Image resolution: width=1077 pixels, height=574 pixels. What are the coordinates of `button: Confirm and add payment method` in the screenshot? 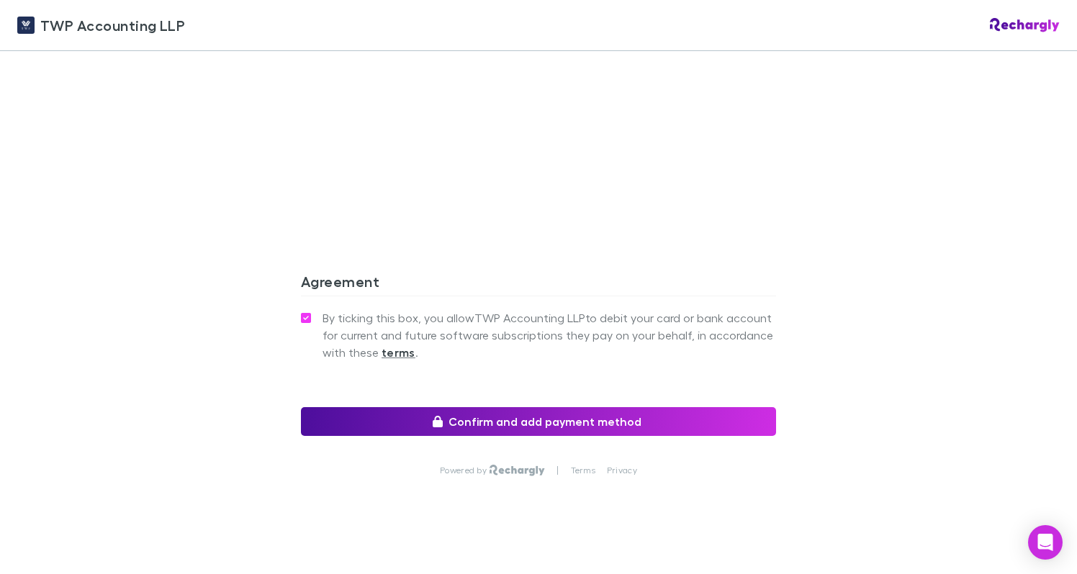 It's located at (538, 422).